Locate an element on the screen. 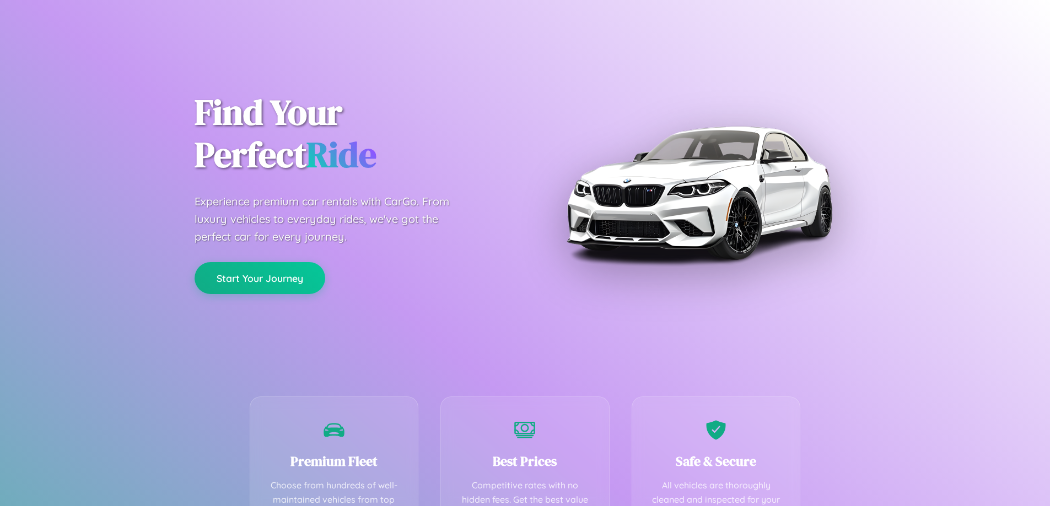 The width and height of the screenshot is (1050, 506). img: Premium BMW car rental vehicle is located at coordinates (699, 193).